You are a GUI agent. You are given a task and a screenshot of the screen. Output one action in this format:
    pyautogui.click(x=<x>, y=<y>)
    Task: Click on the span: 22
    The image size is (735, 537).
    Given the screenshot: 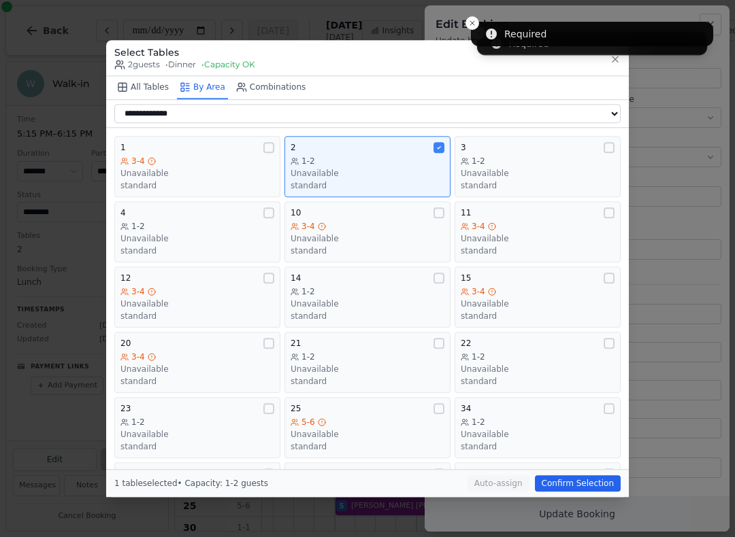 What is the action you would take?
    pyautogui.click(x=465, y=344)
    